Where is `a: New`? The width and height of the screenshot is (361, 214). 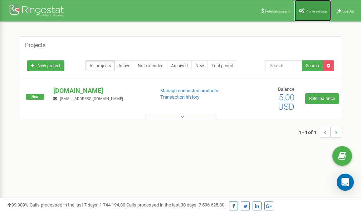
a: New is located at coordinates (200, 66).